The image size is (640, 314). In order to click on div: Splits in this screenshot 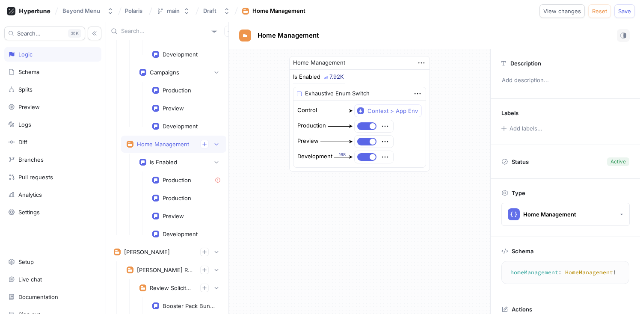, I will do `click(25, 89)`.